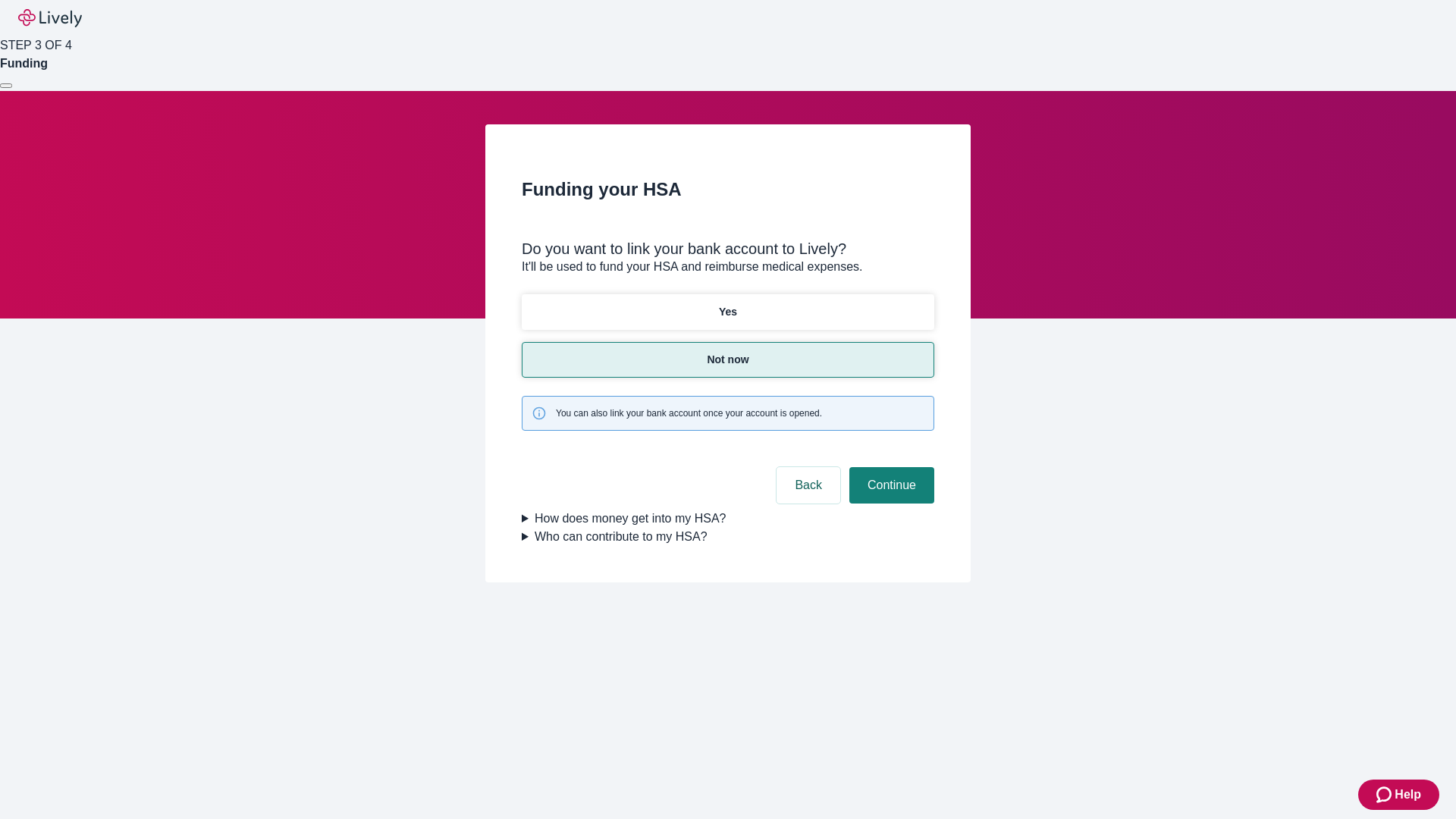  I want to click on p: It'll be used to fund your HSA and reimburse medical expenses., so click(728, 267).